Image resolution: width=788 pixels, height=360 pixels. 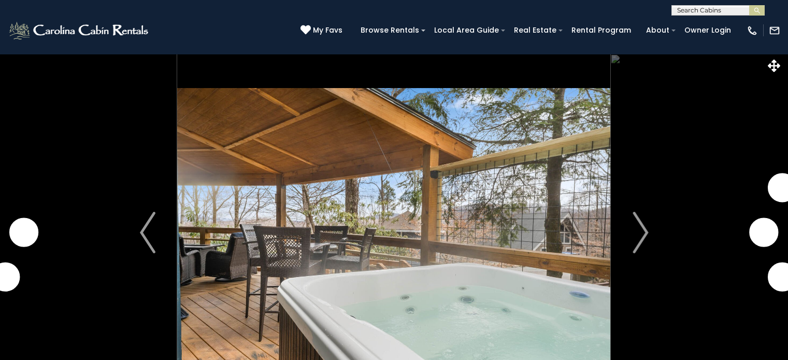 I want to click on a: Rental Program, so click(x=601, y=30).